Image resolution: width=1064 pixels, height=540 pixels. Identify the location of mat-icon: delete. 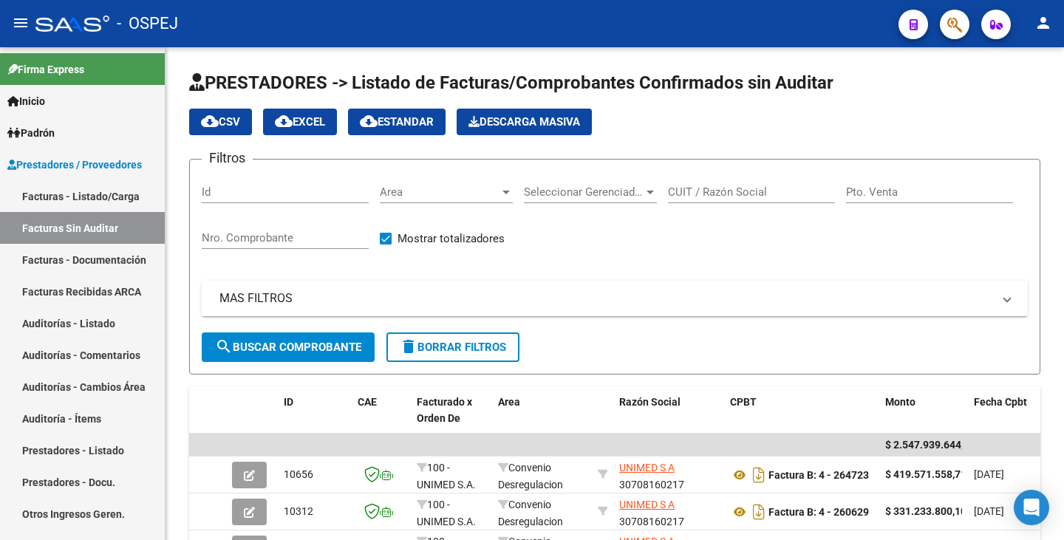
(408, 346).